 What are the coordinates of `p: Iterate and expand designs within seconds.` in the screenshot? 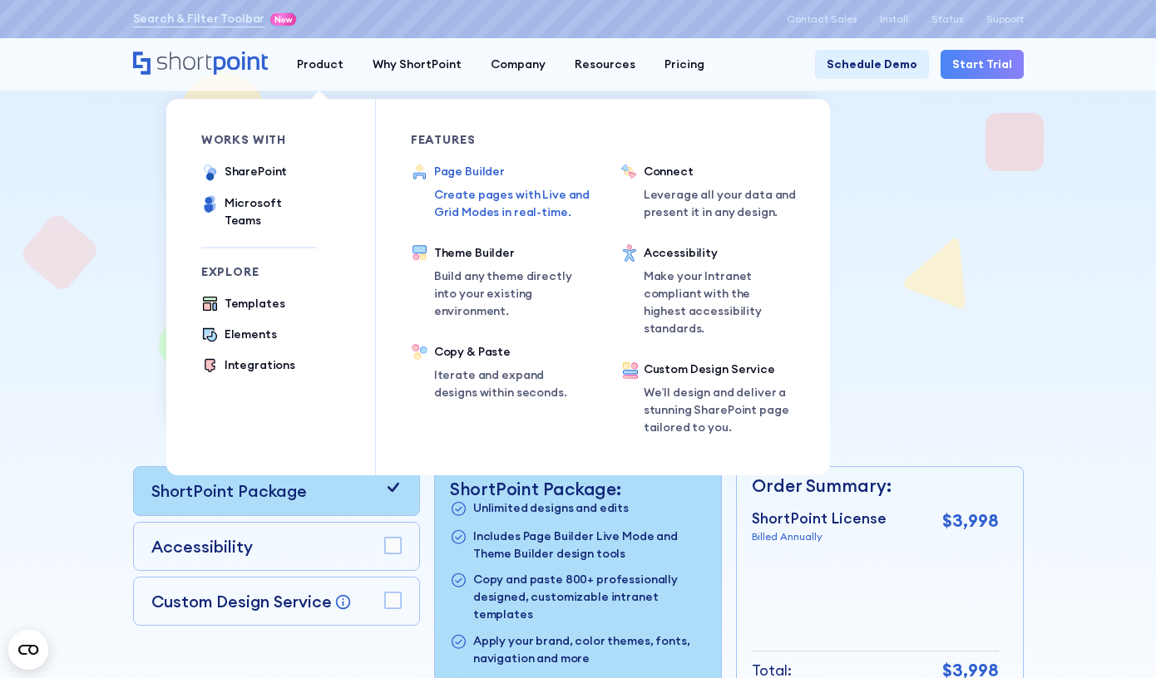 It's located at (510, 384).